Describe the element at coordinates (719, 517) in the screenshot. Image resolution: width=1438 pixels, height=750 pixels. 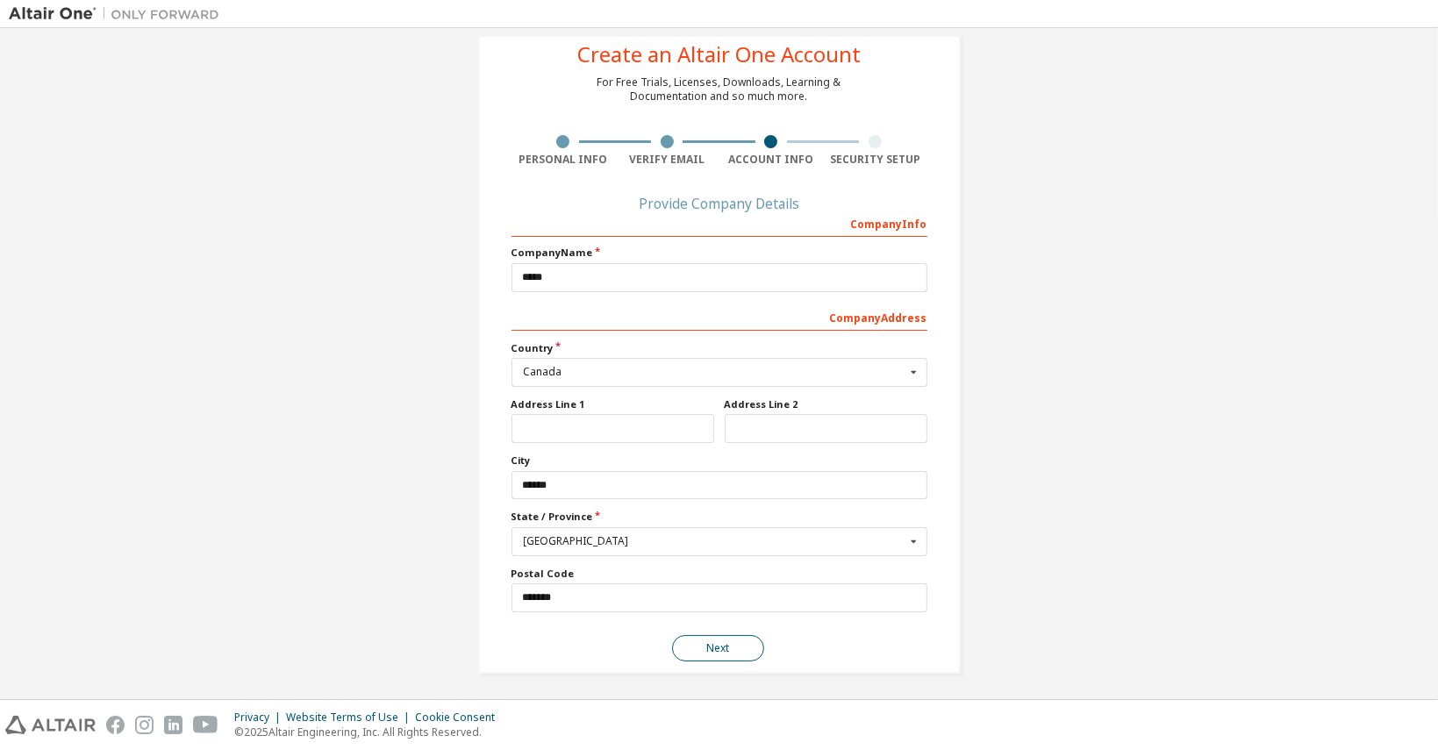
I see `label: State / Province` at that location.